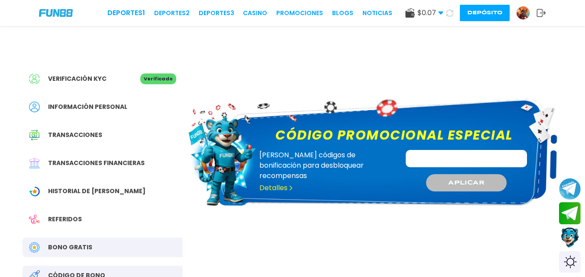  What do you see at coordinates (103, 219) in the screenshot?
I see `a: ReferralReferidos` at bounding box center [103, 219].